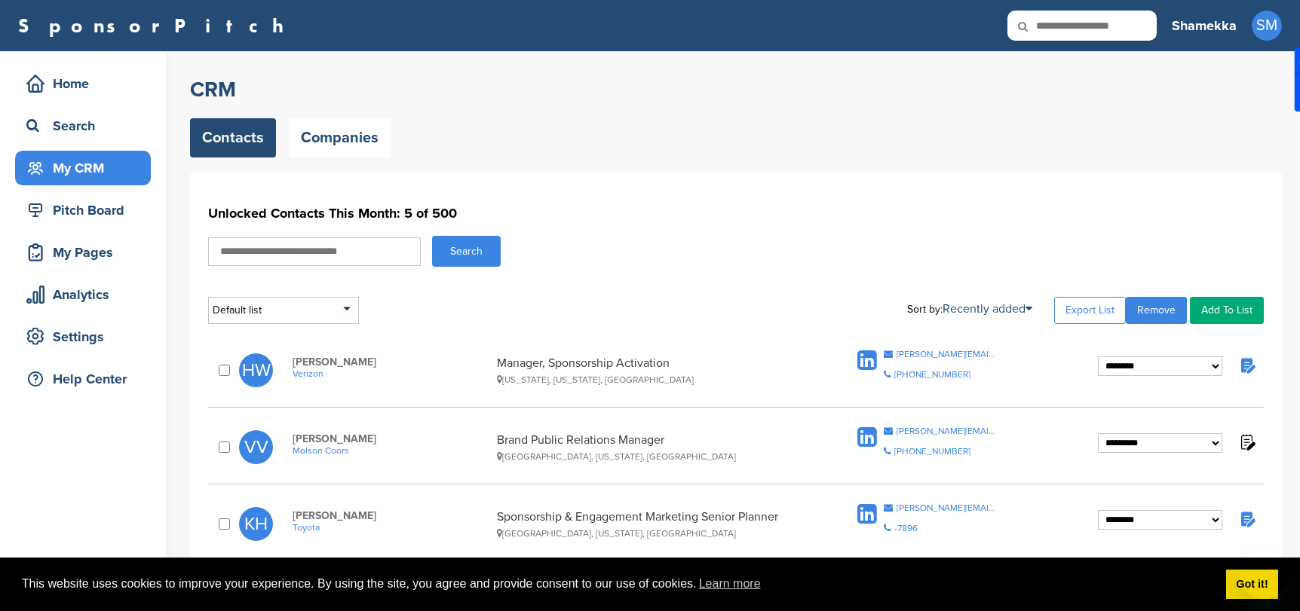  What do you see at coordinates (83, 337) in the screenshot?
I see `a: Settings` at bounding box center [83, 337].